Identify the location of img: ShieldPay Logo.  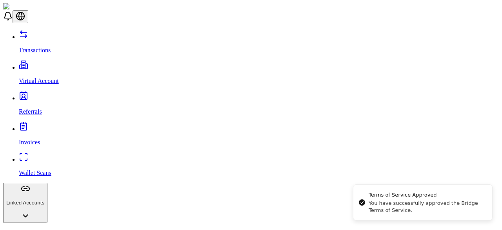
(26, 7).